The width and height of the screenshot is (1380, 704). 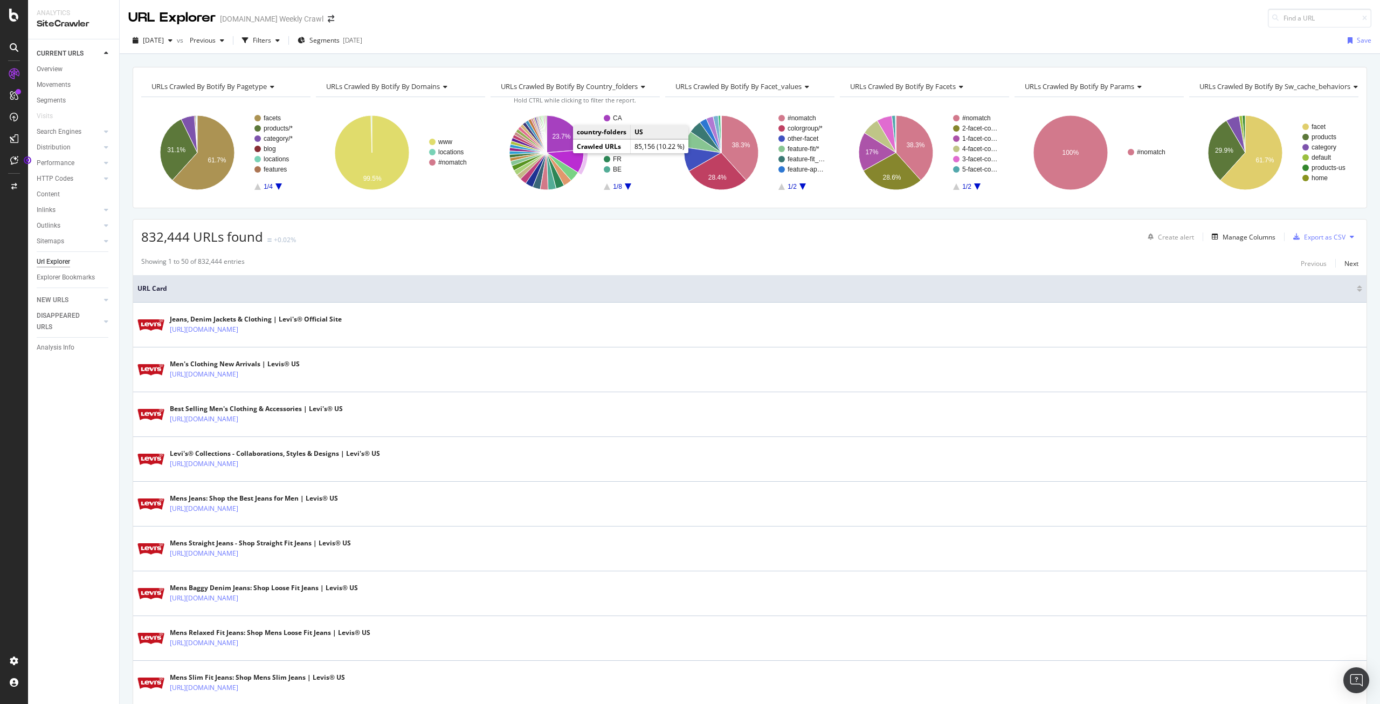 I want to click on div: arrow-right-arrow-left, so click(x=331, y=19).